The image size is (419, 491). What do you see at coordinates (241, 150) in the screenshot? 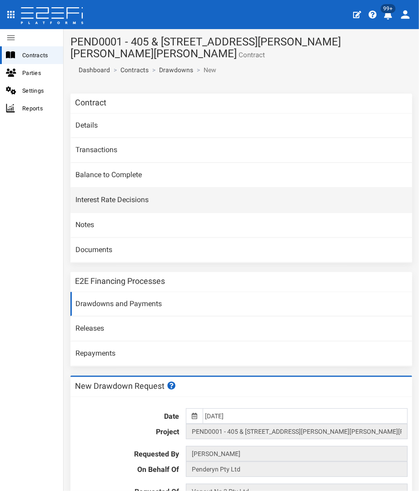
I see `a: Transactions` at bounding box center [241, 150].